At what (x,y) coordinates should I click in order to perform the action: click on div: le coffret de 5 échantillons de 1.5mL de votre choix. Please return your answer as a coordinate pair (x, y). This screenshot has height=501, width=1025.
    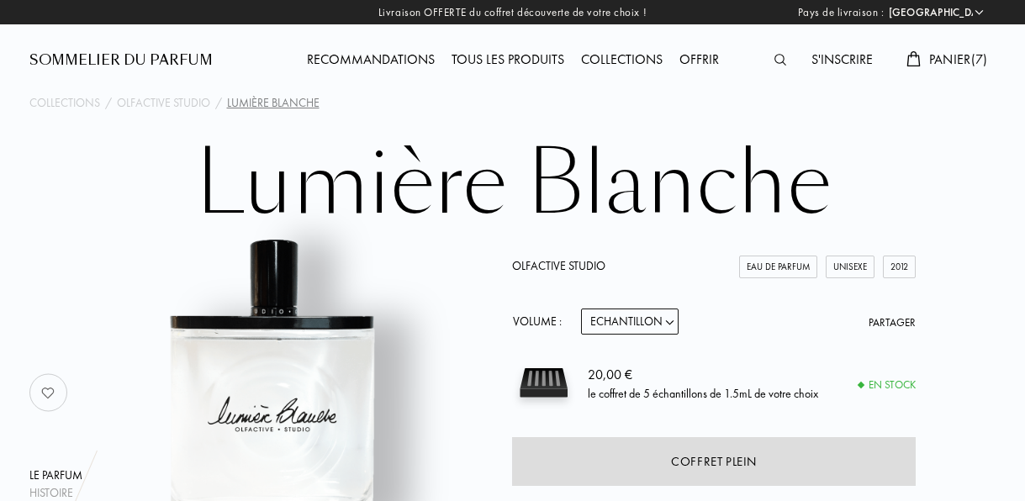
    Looking at the image, I should click on (703, 393).